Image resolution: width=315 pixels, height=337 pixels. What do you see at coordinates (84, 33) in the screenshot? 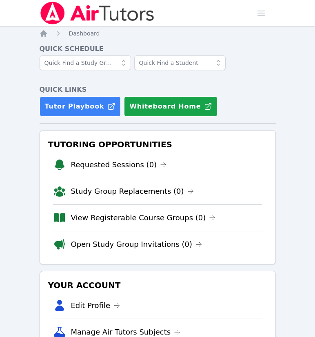
I see `a: Dashboard` at bounding box center [84, 33].